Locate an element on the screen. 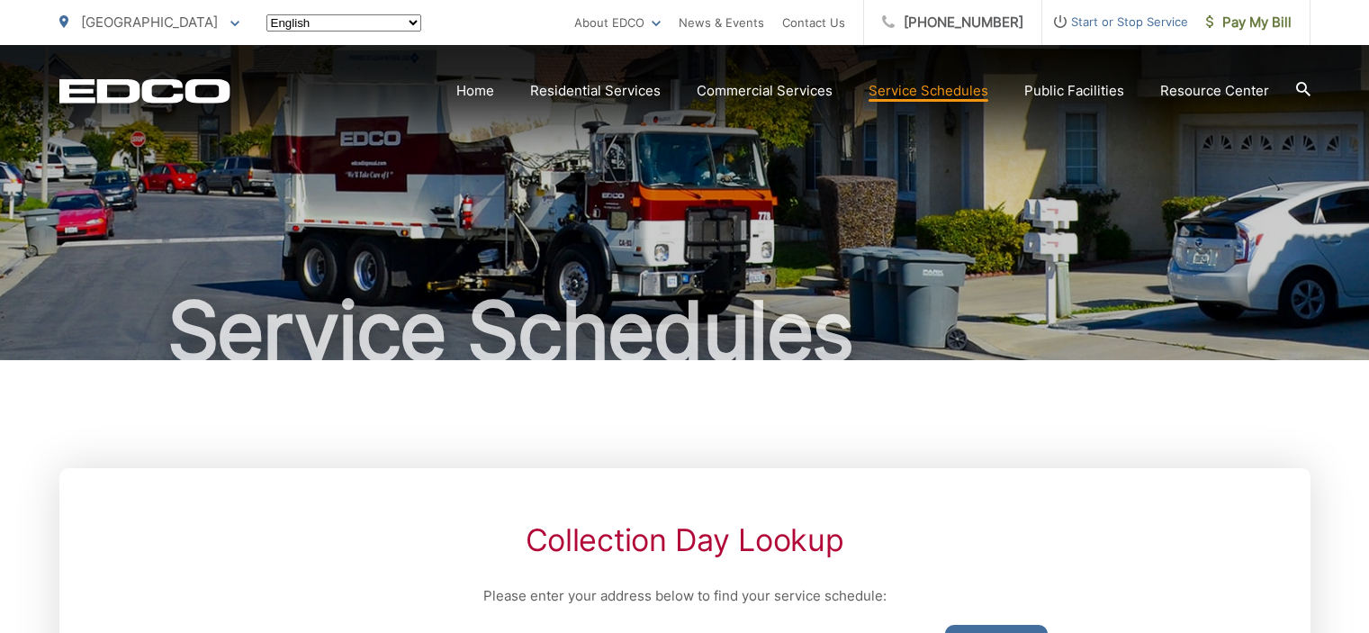 Image resolution: width=1369 pixels, height=633 pixels. h2: Collection Day Lookup is located at coordinates (684, 540).